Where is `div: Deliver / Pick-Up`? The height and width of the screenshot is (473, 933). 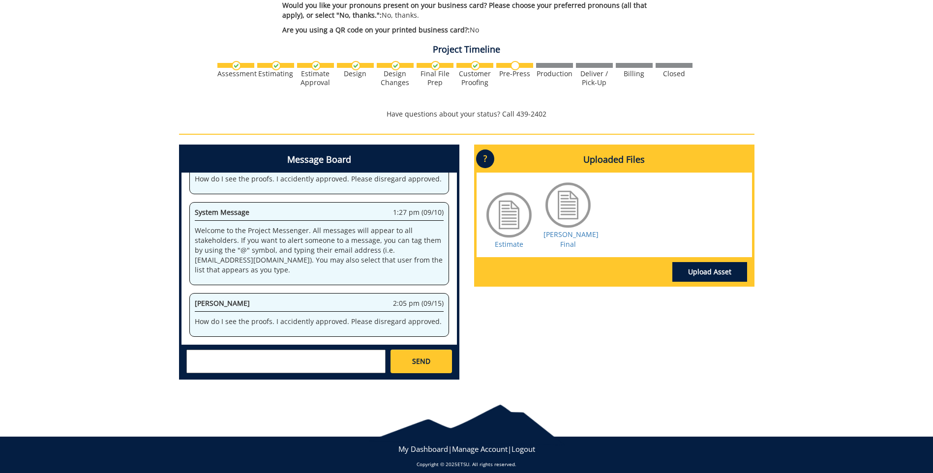
div: Deliver / Pick-Up is located at coordinates (594, 78).